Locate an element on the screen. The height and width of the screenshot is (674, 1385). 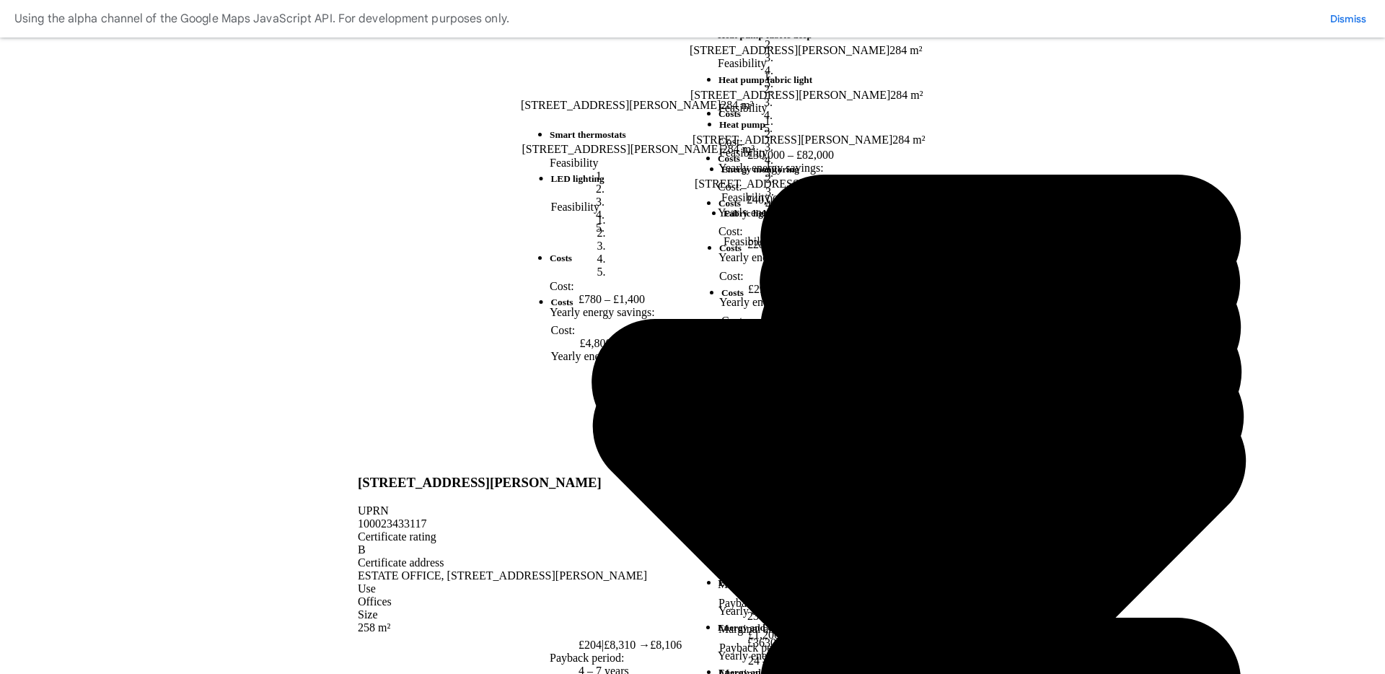
div: UPRN is located at coordinates (502, 511).